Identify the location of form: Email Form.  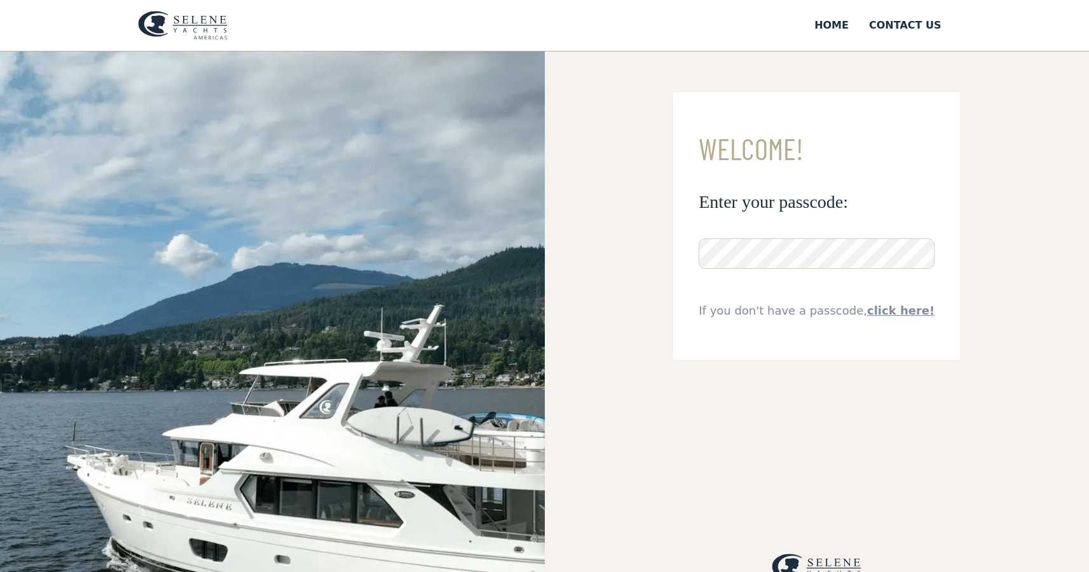
(816, 226).